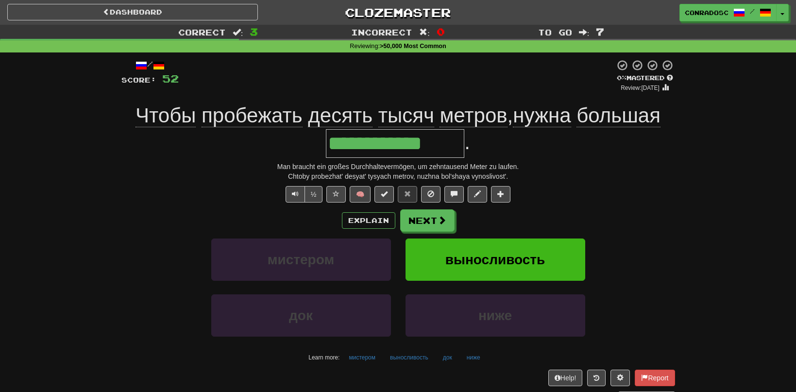 This screenshot has width=796, height=392. Describe the element at coordinates (139, 80) in the screenshot. I see `span: Score:` at that location.